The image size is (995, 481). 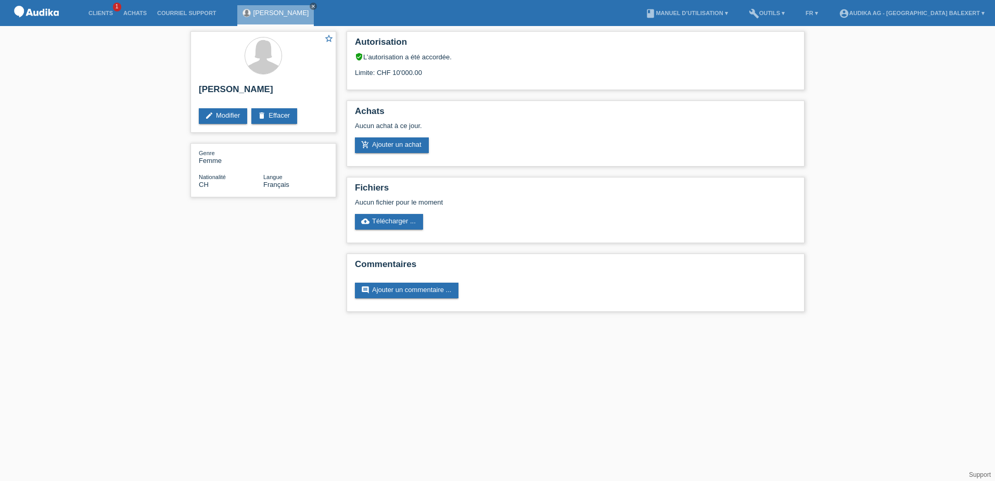 I want to click on i: account_circle, so click(x=844, y=14).